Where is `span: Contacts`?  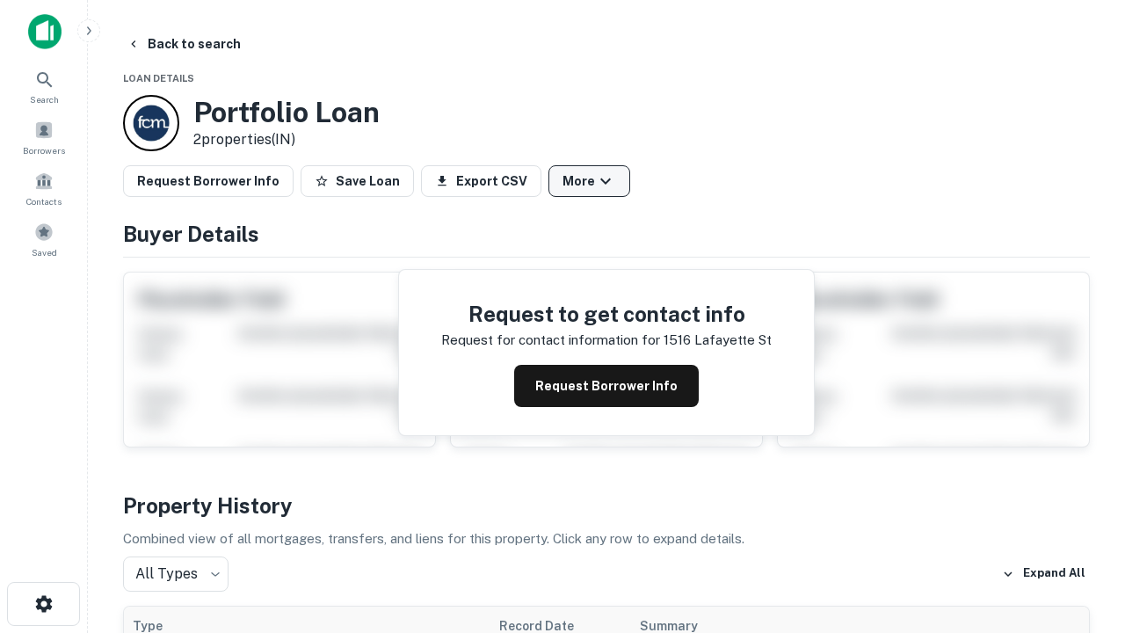
span: Contacts is located at coordinates (44, 201).